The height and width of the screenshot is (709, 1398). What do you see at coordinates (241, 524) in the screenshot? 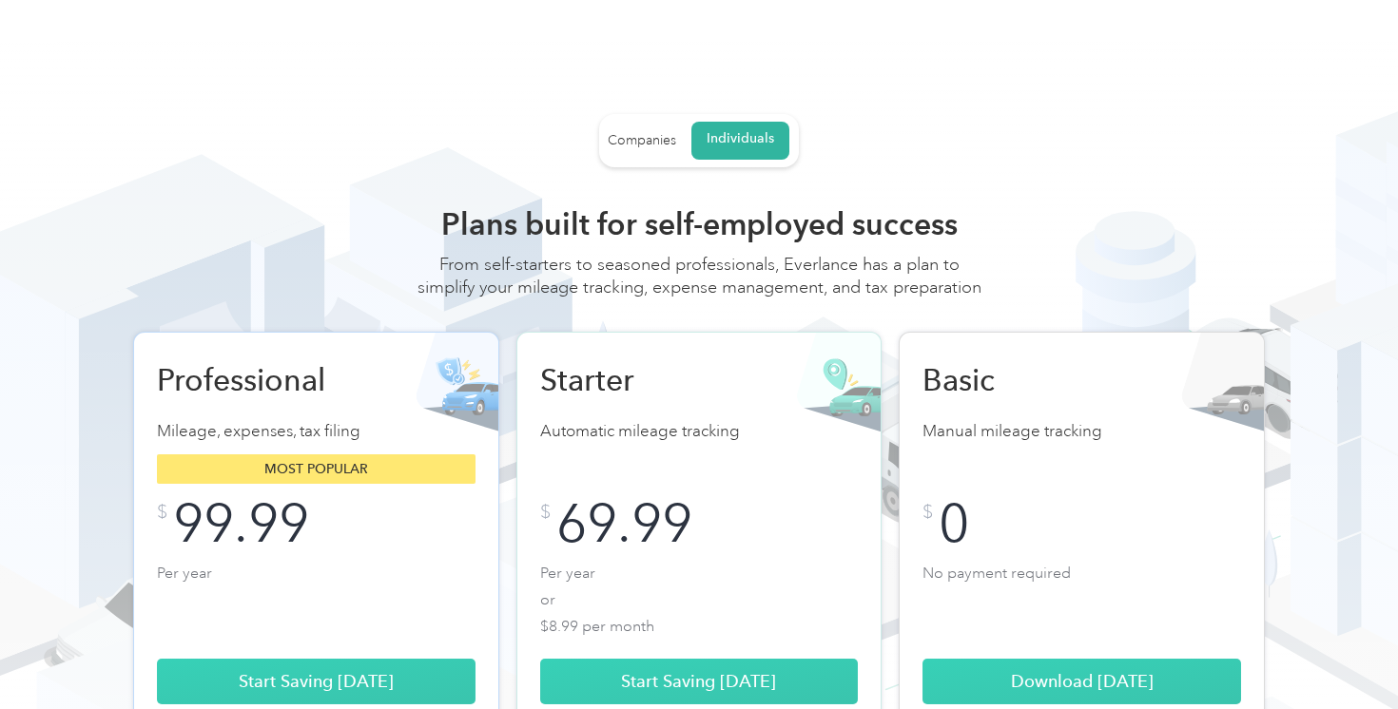
I see `div: 99.99` at bounding box center [241, 524].